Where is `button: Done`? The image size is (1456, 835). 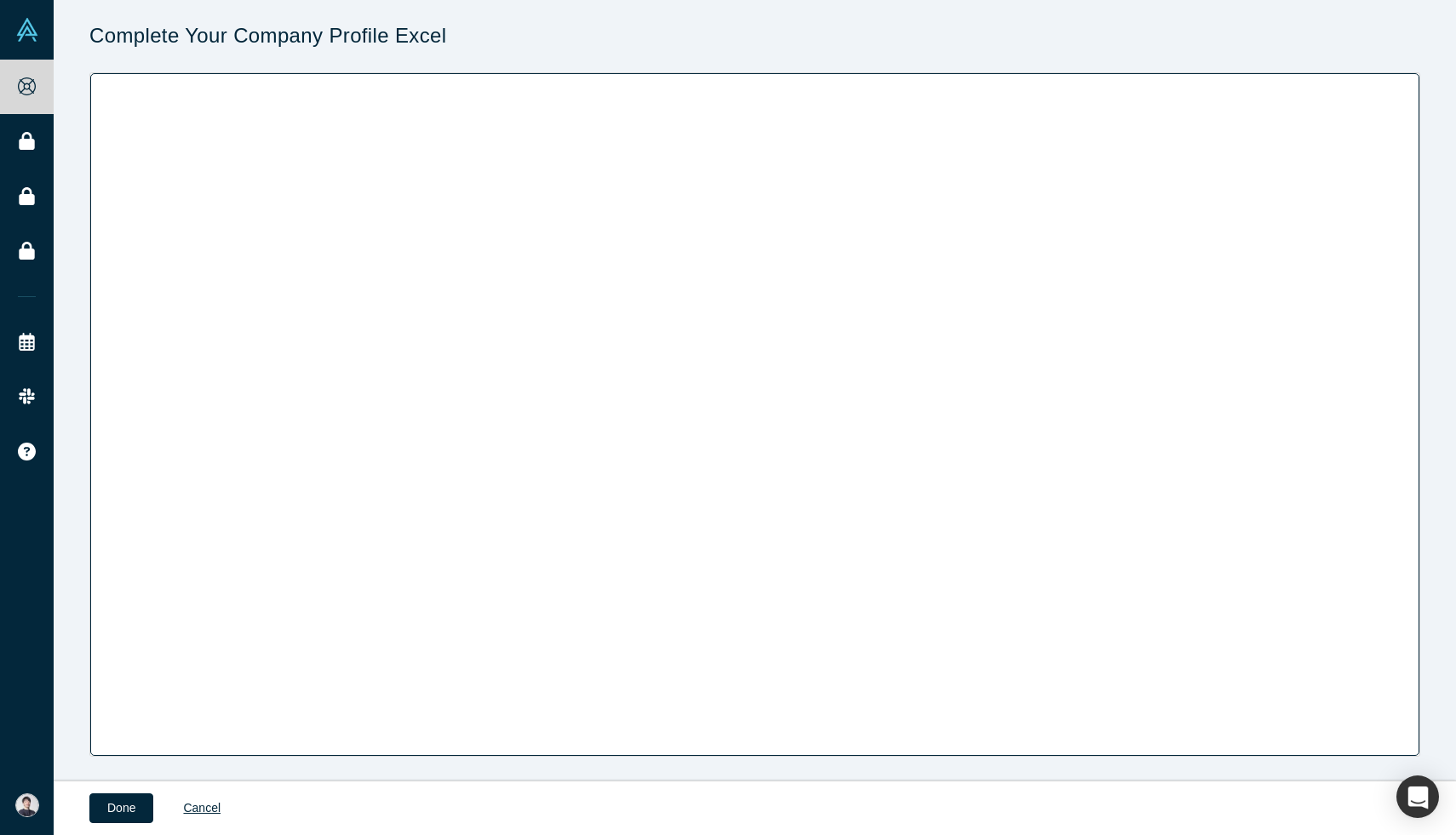
button: Done is located at coordinates (121, 808).